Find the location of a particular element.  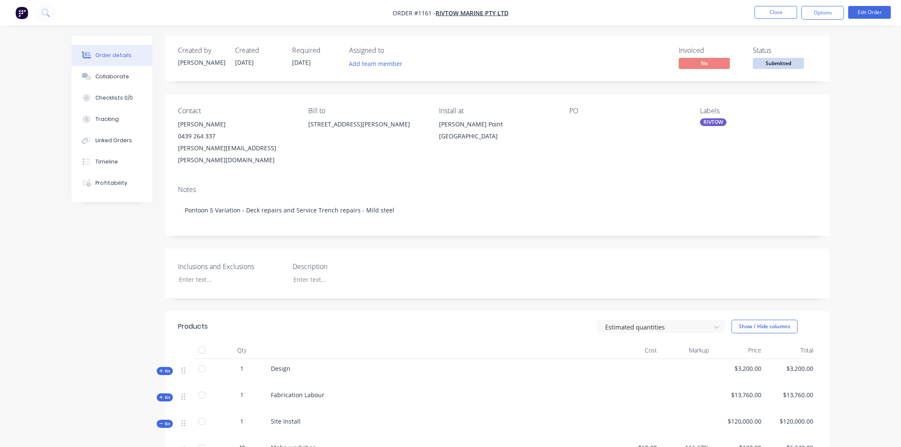

img: Factory is located at coordinates (22, 13).